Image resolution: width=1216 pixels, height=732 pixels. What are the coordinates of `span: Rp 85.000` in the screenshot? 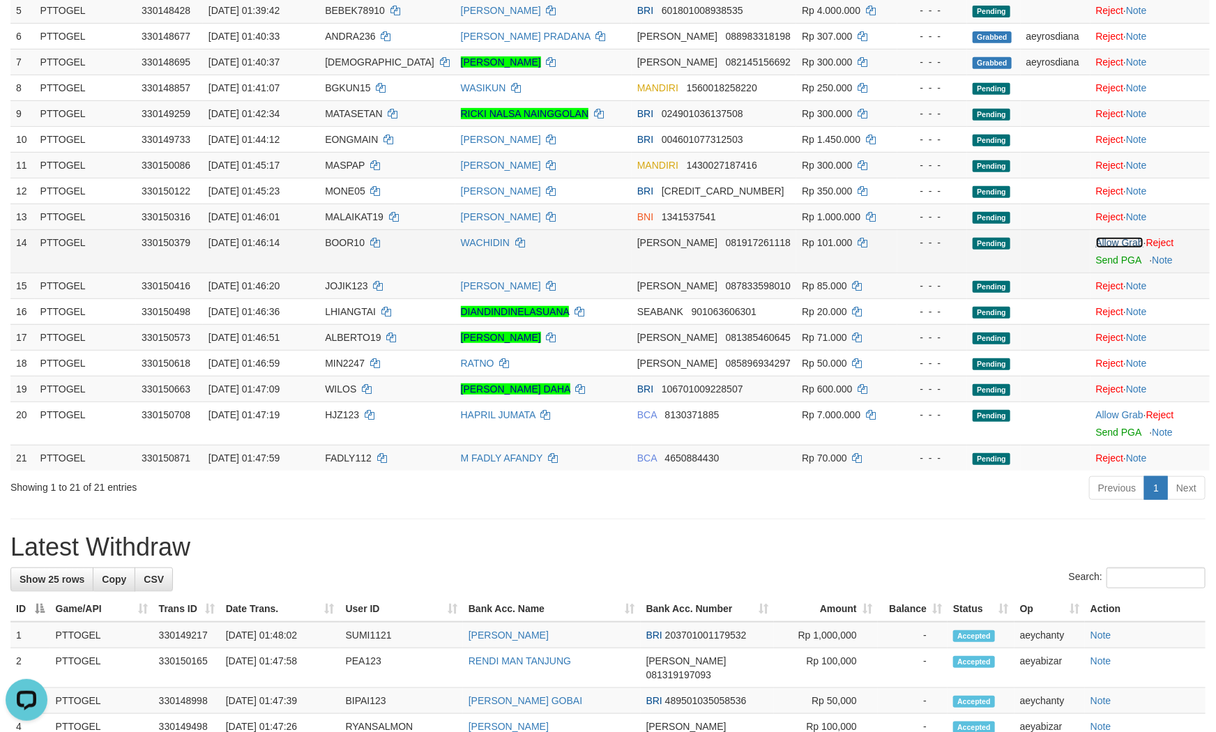 It's located at (824, 286).